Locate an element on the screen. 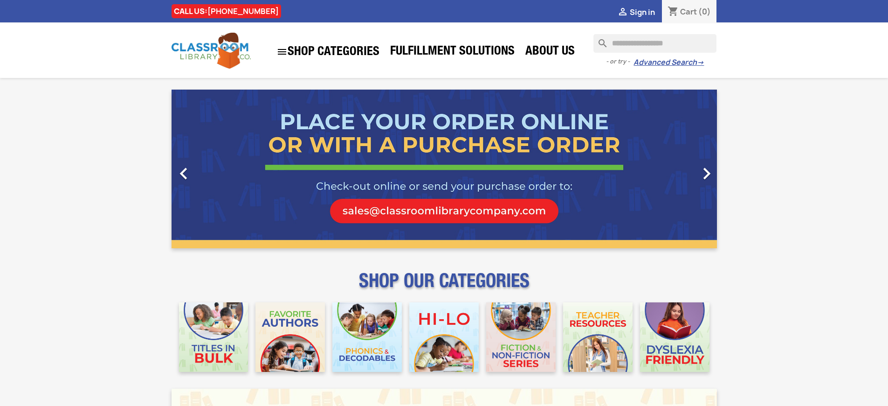 The image size is (888, 406). img: CLC_Bulk_Mobile.jpg is located at coordinates (214, 337).